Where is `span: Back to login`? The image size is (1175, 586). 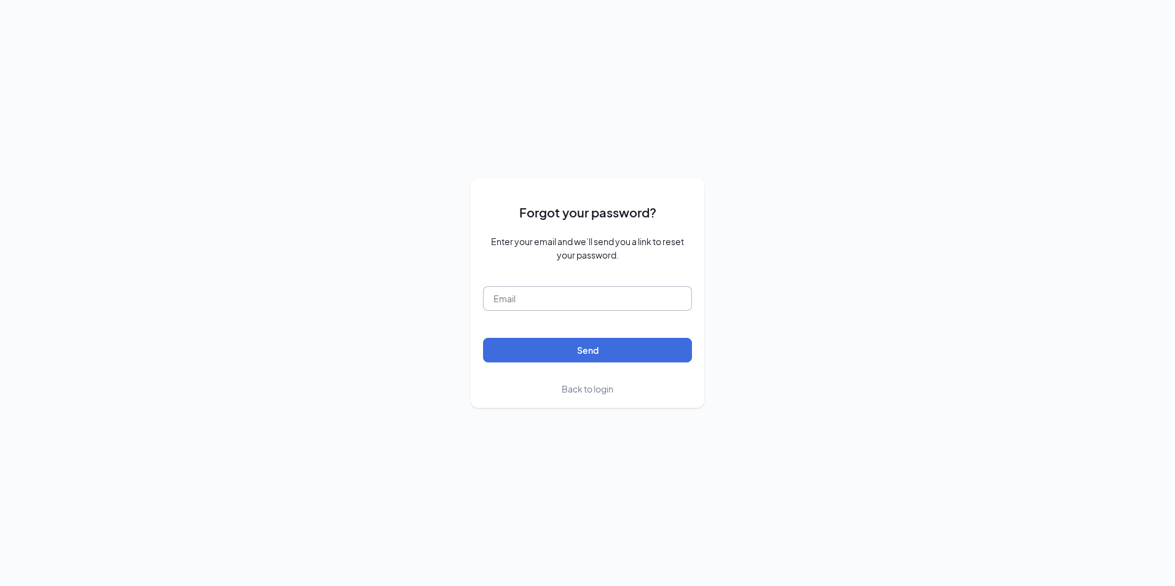
span: Back to login is located at coordinates (587, 389).